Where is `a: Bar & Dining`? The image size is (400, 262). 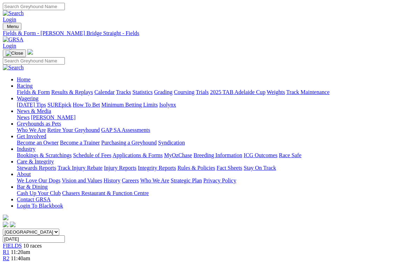 a: Bar & Dining is located at coordinates (32, 187).